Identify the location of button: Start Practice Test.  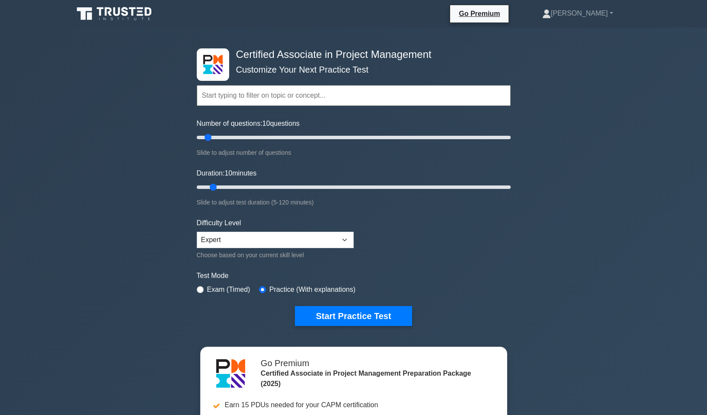
(353, 316).